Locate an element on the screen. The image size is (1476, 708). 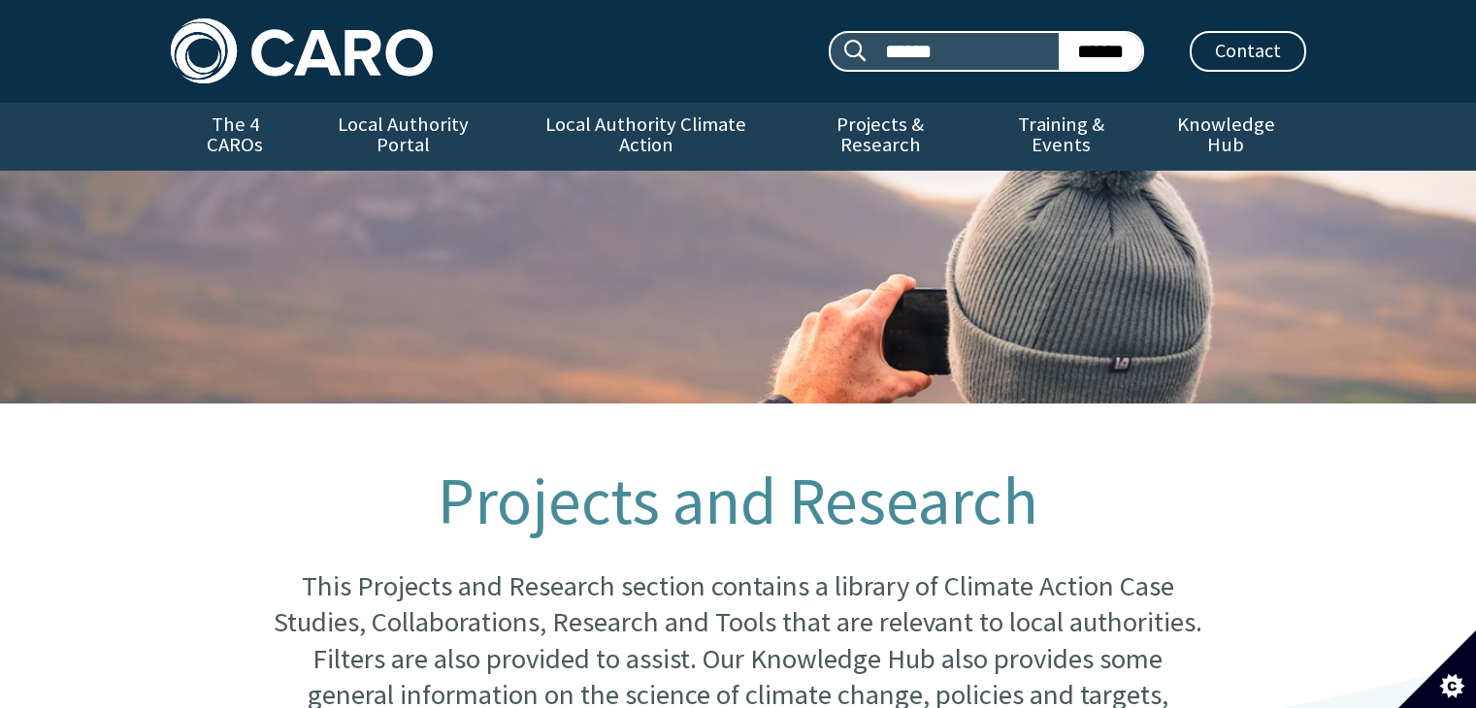
a: Training & Events is located at coordinates (1061, 137).